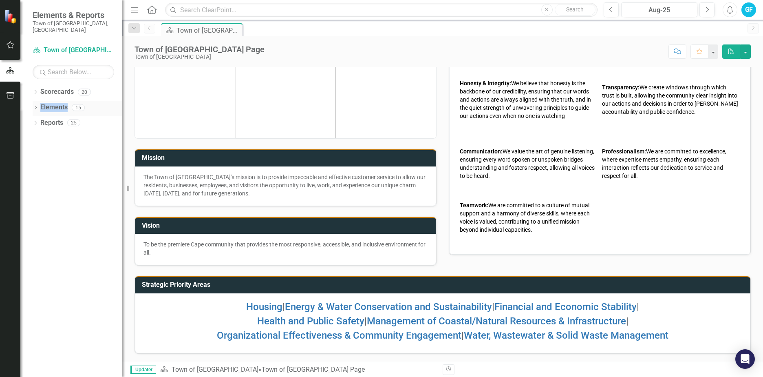  I want to click on a: Health and Public Safety, so click(311, 321).